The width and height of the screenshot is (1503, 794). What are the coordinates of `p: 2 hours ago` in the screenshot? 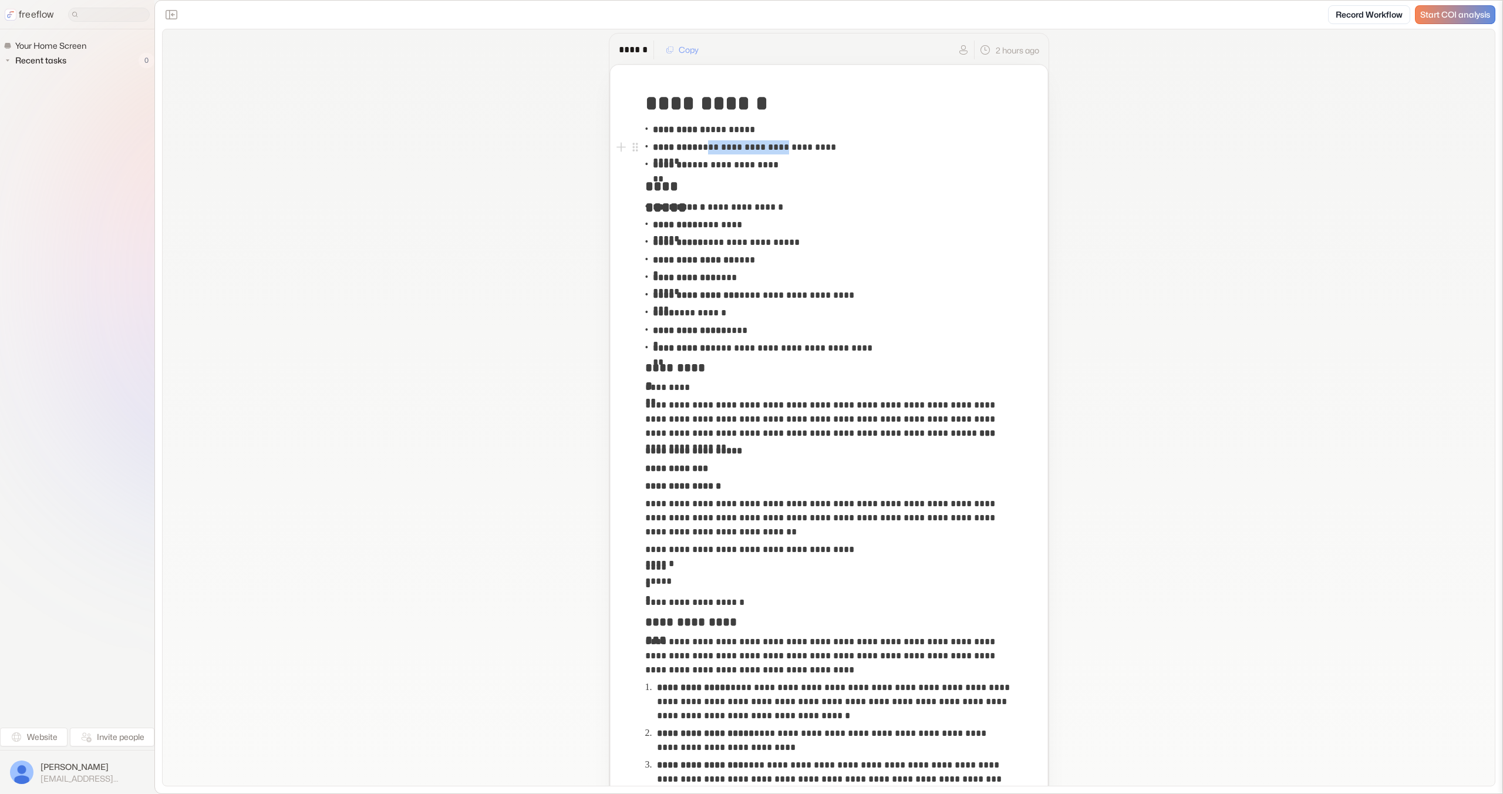 It's located at (1017, 50).